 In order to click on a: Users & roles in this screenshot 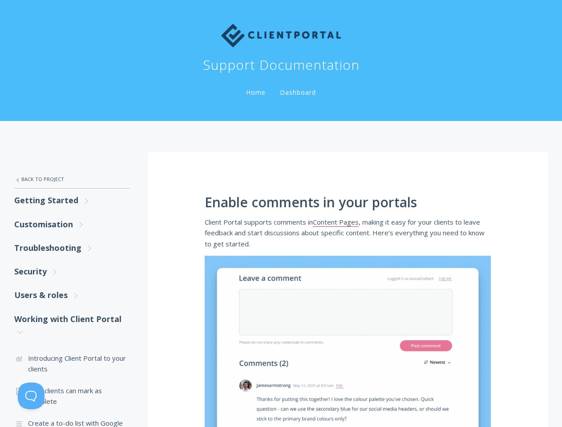, I will do `click(72, 295)`.